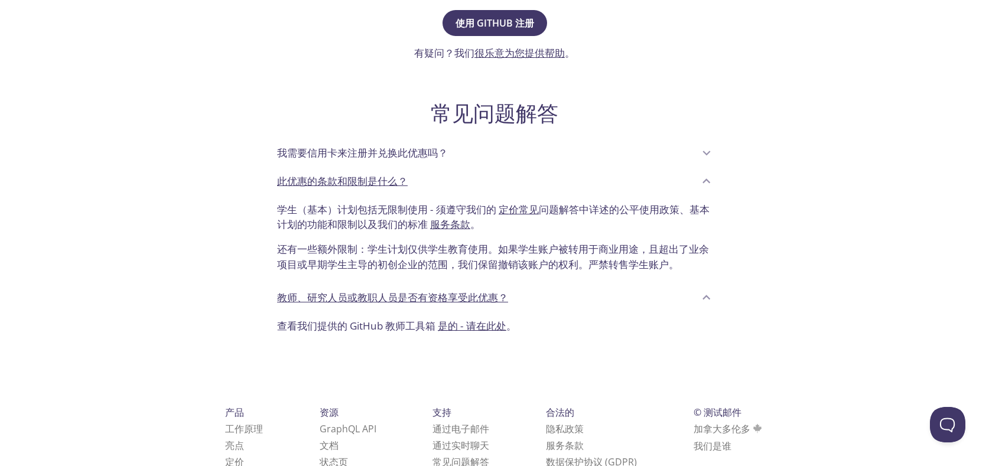 The width and height of the screenshot is (989, 466). What do you see at coordinates (494, 23) in the screenshot?
I see `span: 使用 GitHub 注册` at bounding box center [494, 23].